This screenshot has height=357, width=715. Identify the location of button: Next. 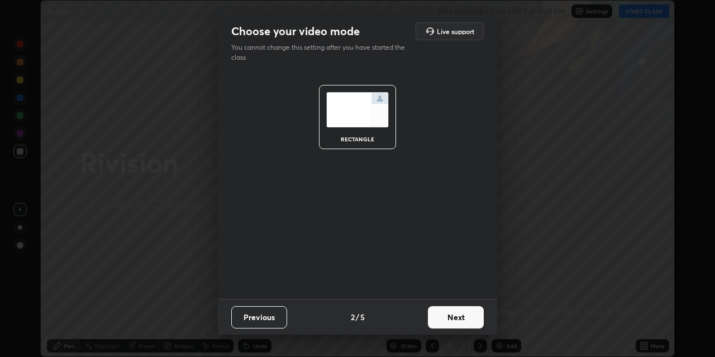
(456, 317).